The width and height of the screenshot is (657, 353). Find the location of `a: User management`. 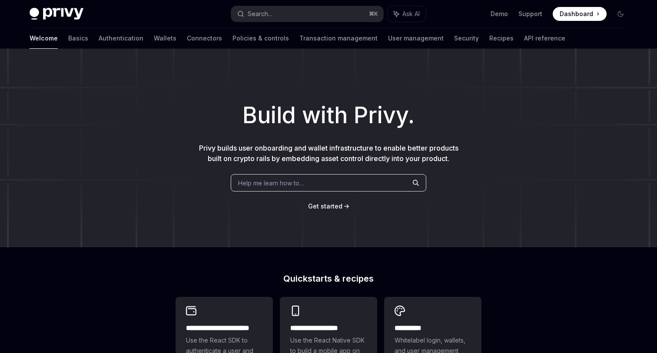

a: User management is located at coordinates (416, 38).